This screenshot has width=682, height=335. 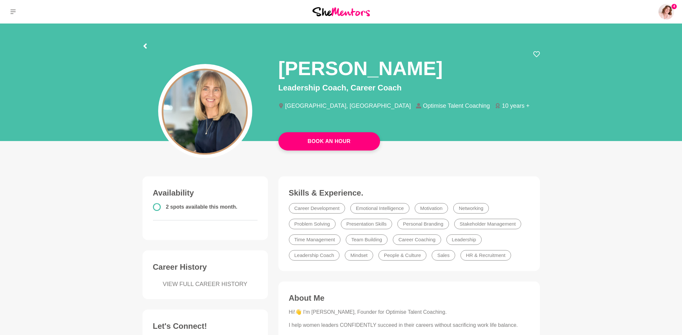 I want to click on a: Amanda Greenman4, so click(x=667, y=12).